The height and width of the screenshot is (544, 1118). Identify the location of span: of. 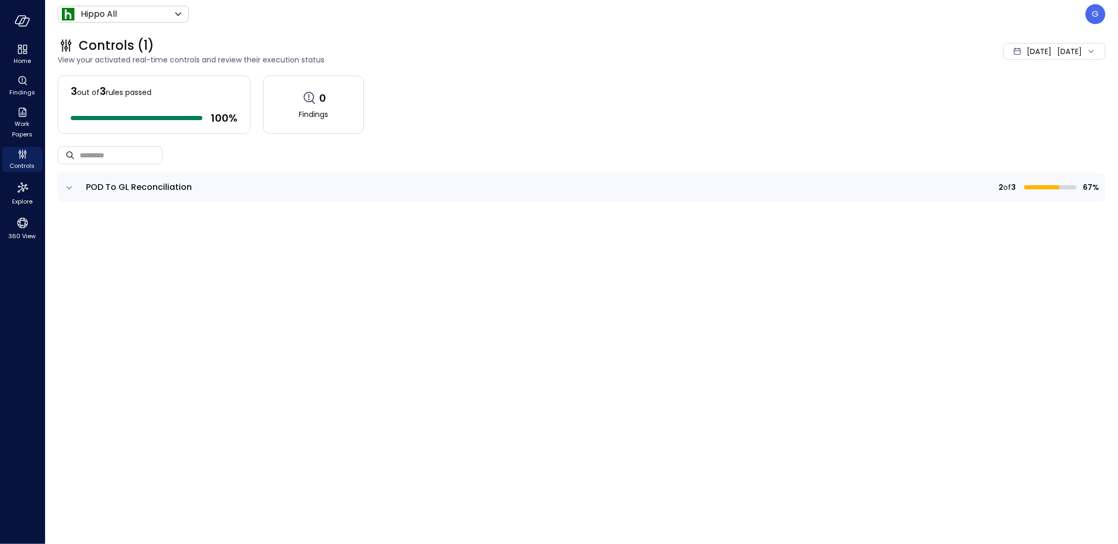
(1007, 187).